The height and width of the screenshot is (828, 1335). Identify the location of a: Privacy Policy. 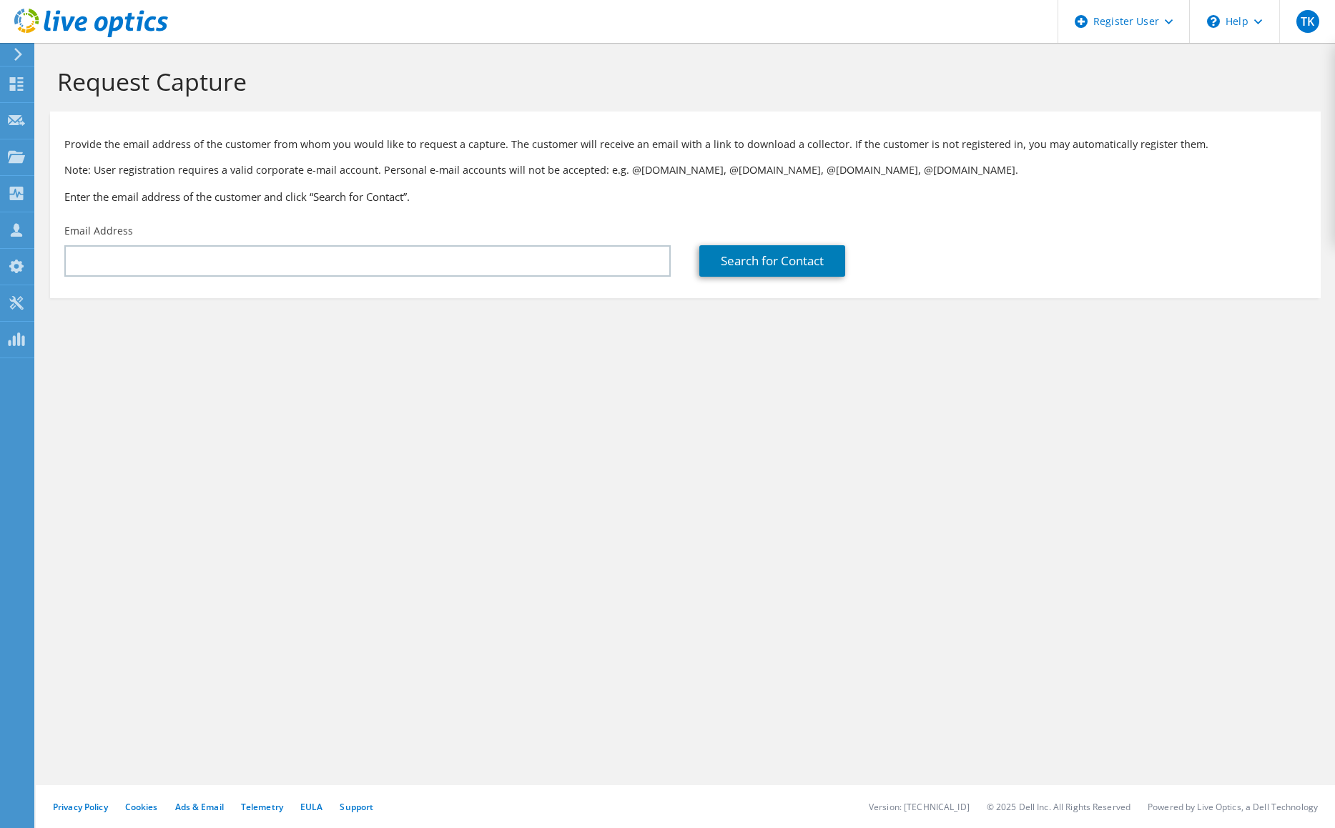
(80, 807).